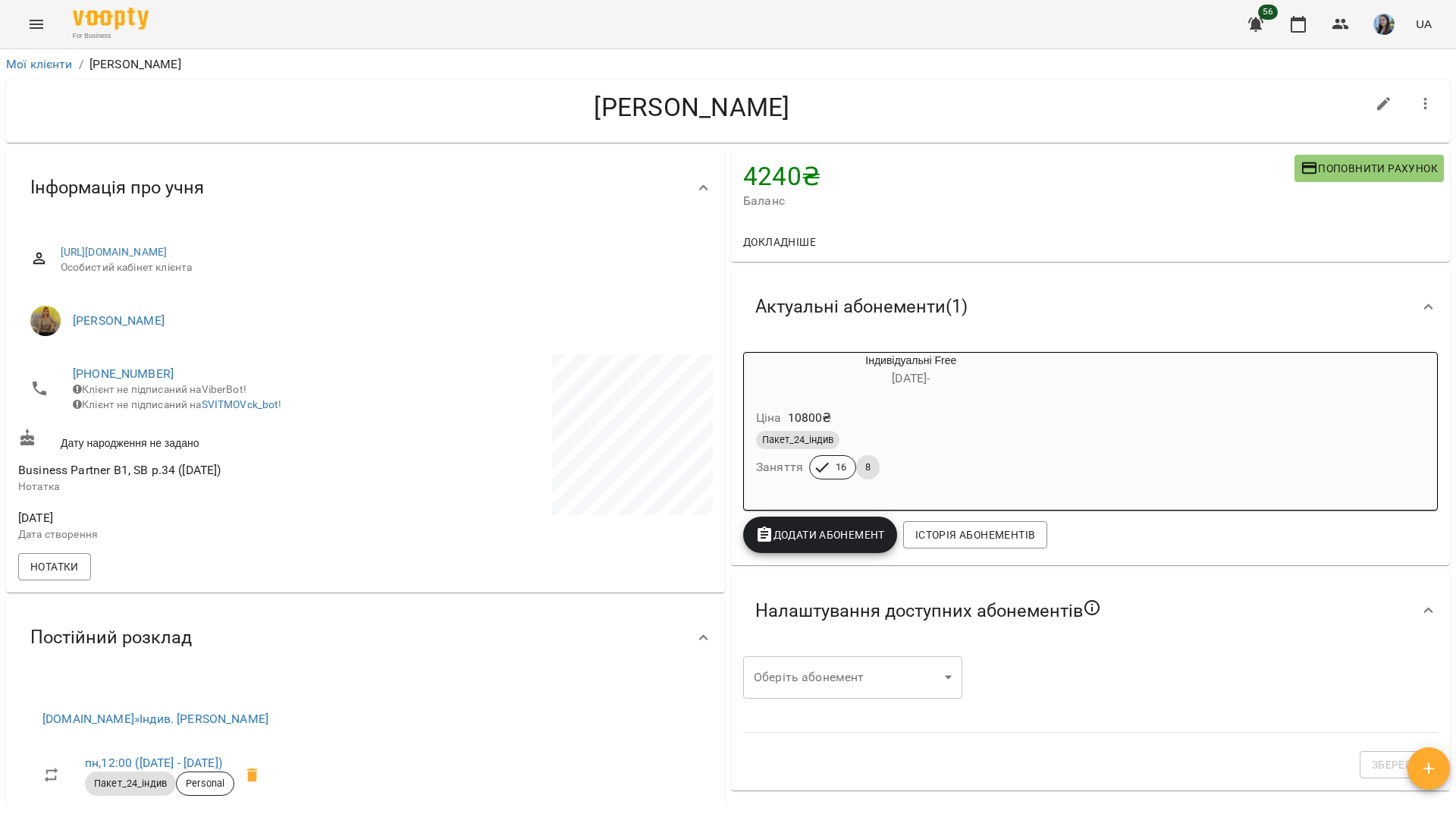 The height and width of the screenshot is (814, 1456). I want to click on a: Мої клієнти, so click(39, 64).